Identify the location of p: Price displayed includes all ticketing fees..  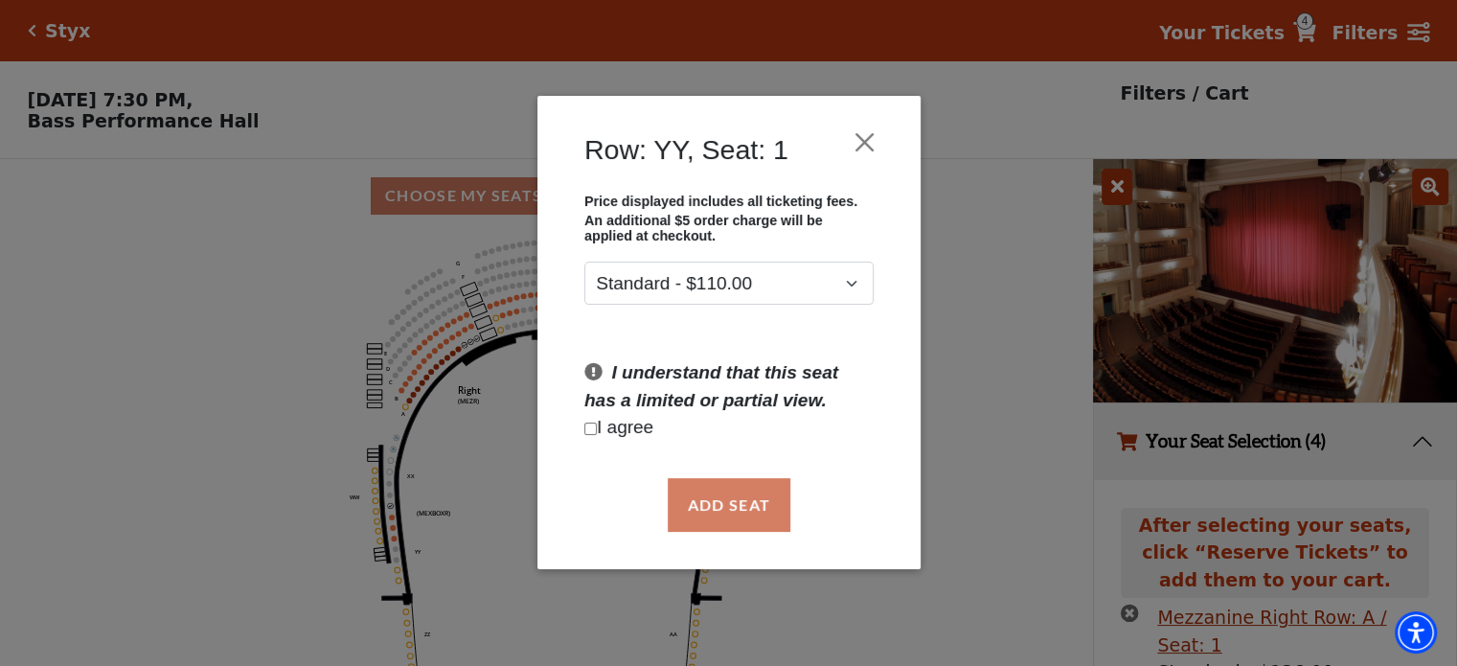
(729, 201).